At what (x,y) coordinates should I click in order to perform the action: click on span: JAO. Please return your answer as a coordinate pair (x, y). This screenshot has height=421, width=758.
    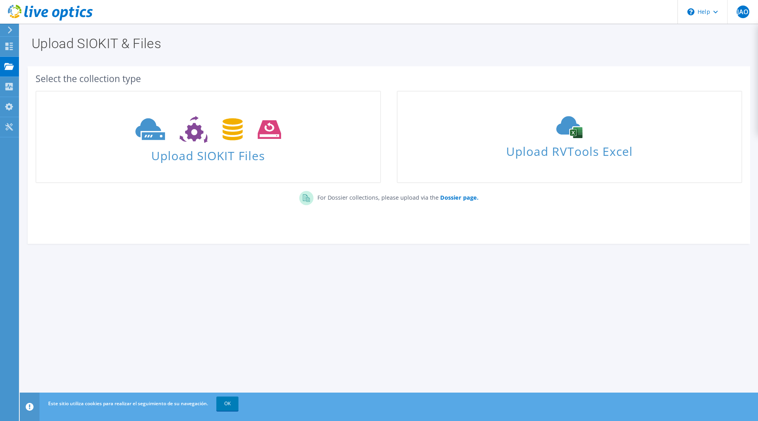
    Looking at the image, I should click on (743, 12).